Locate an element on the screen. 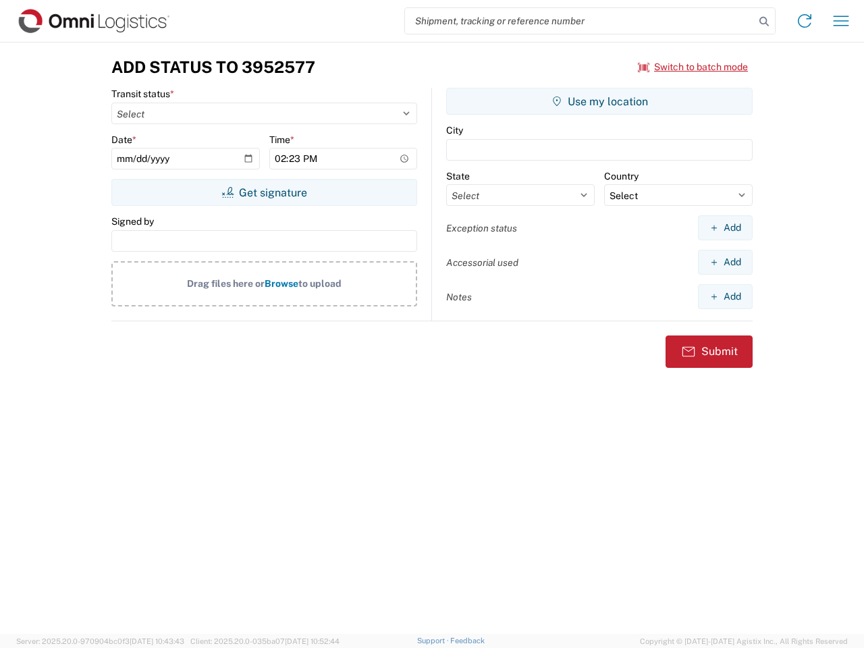 Image resolution: width=864 pixels, height=648 pixels. label: Country is located at coordinates (621, 176).